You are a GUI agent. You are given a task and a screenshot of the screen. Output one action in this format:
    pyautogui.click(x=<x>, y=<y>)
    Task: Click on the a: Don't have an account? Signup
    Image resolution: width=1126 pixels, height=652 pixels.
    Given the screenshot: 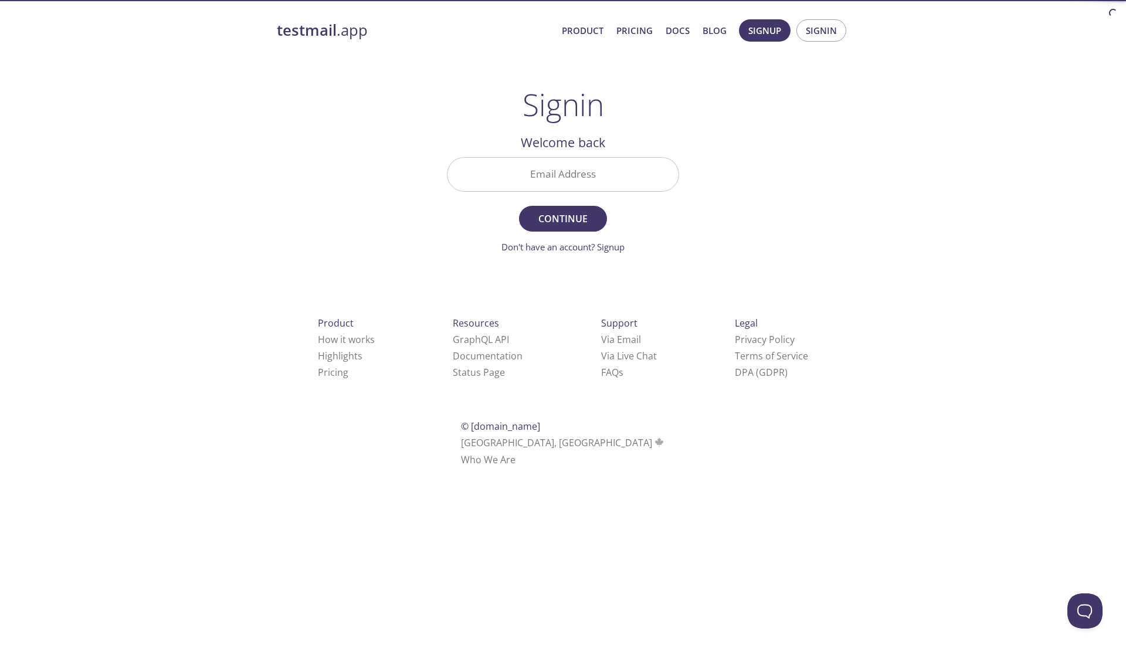 What is the action you would take?
    pyautogui.click(x=563, y=247)
    